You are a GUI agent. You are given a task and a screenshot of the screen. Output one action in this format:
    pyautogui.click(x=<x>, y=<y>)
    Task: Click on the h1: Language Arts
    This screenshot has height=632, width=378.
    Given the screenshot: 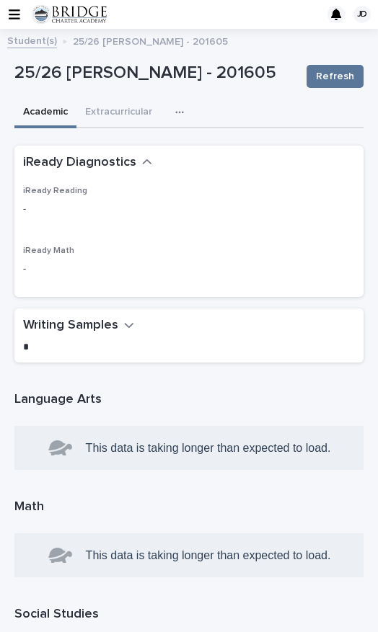 What is the action you would take?
    pyautogui.click(x=189, y=400)
    